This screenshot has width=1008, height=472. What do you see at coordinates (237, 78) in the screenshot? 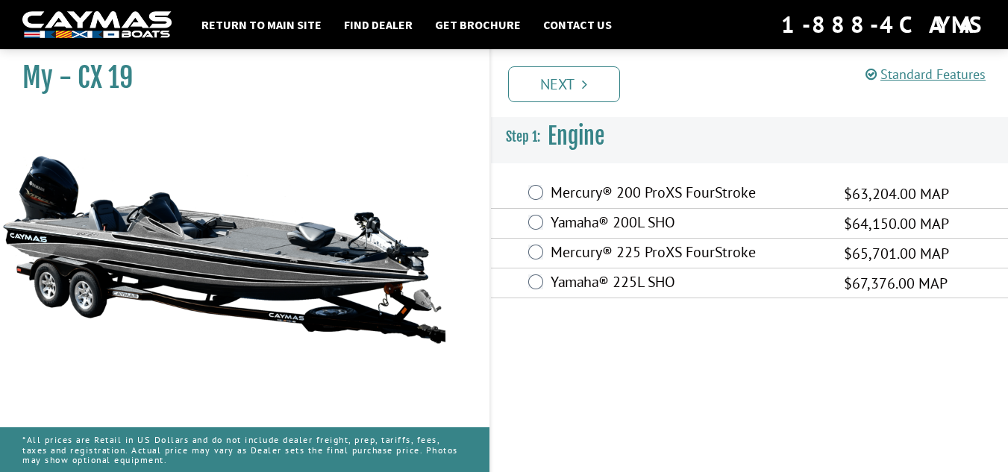
I see `h1: My - CX 19` at bounding box center [237, 78].